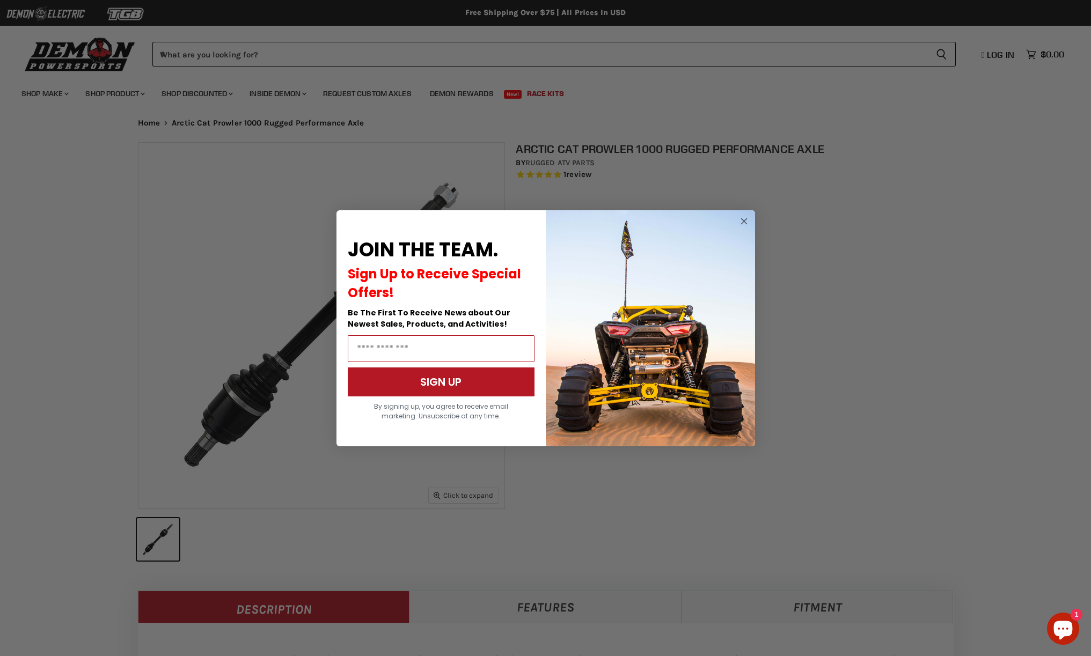  I want to click on button: Close dialog, so click(744, 221).